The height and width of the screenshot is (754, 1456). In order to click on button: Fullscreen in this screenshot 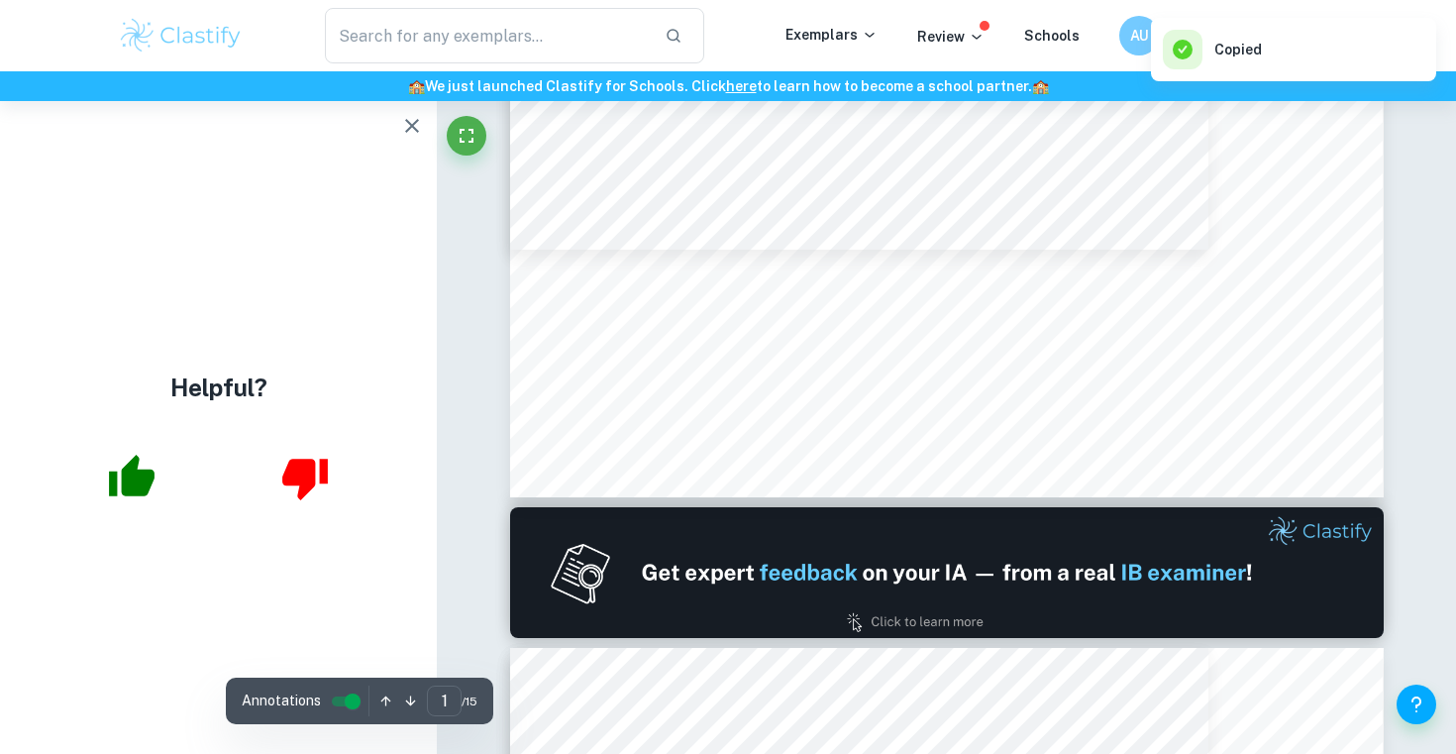, I will do `click(467, 136)`.